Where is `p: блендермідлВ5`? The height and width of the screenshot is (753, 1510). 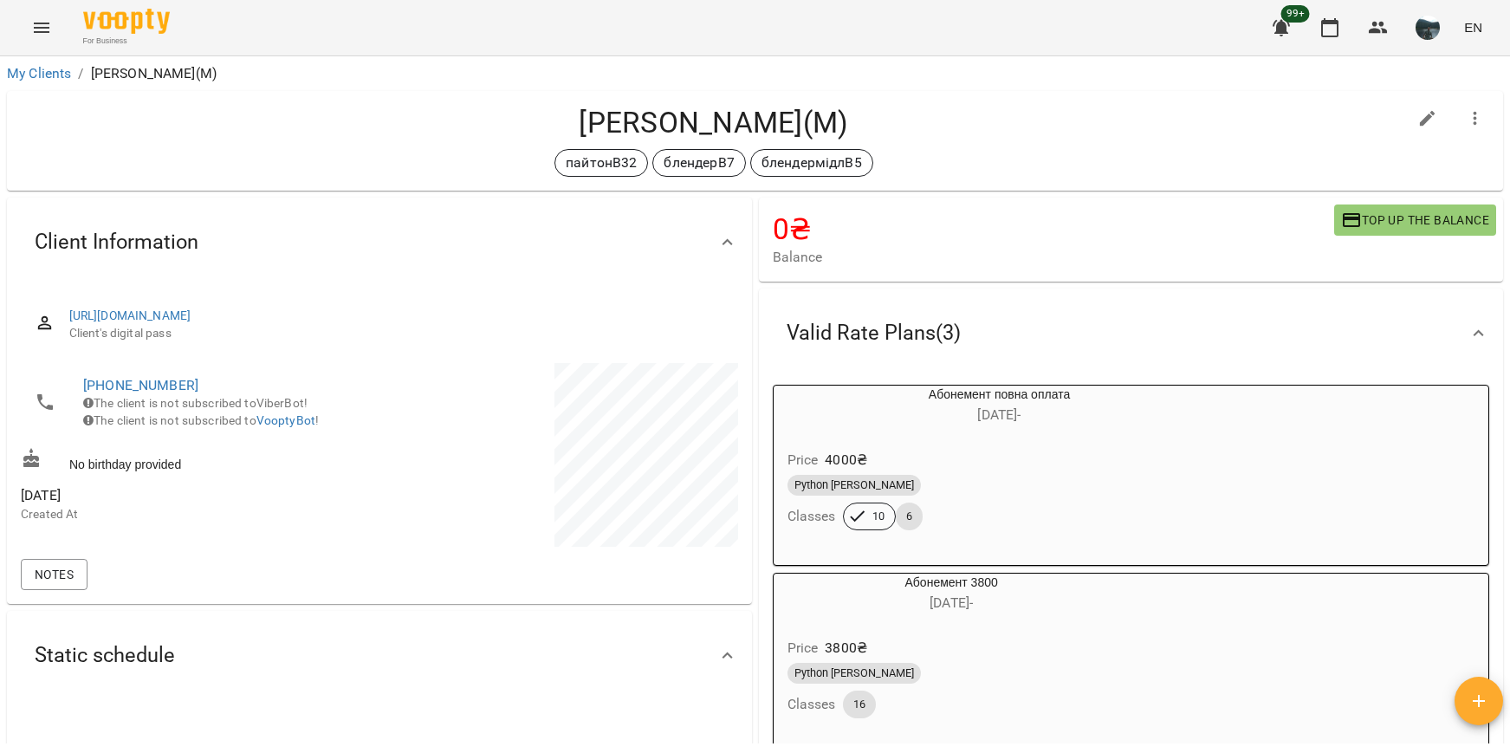 p: блендермідлВ5 is located at coordinates (812, 163).